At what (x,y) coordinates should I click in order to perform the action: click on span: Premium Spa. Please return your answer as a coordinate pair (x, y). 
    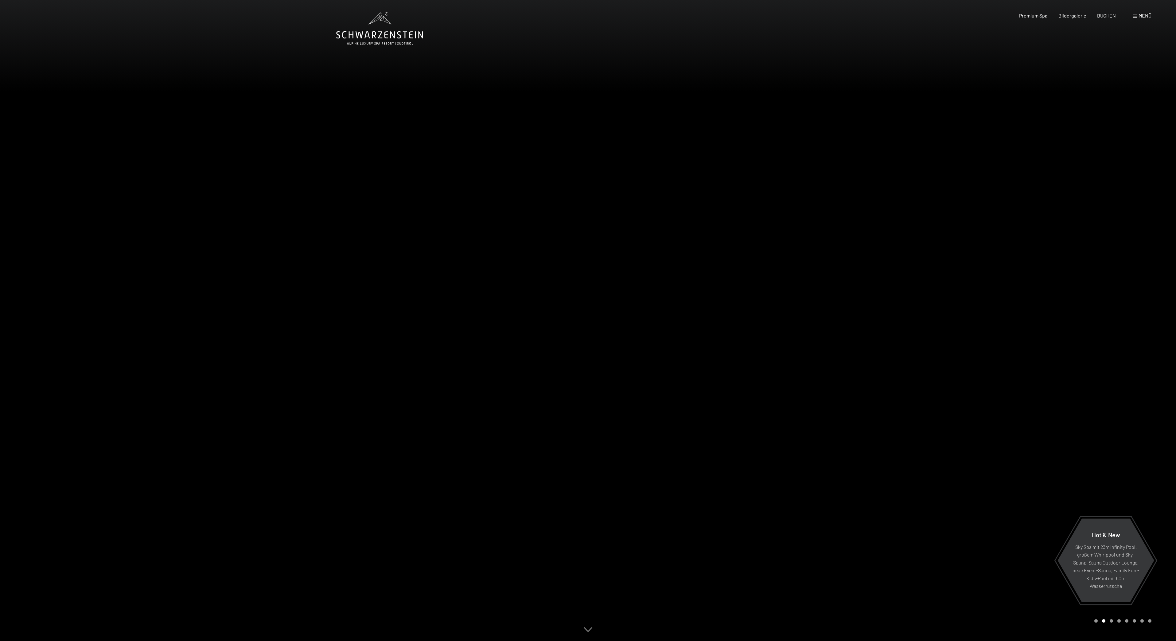
    Looking at the image, I should click on (1033, 15).